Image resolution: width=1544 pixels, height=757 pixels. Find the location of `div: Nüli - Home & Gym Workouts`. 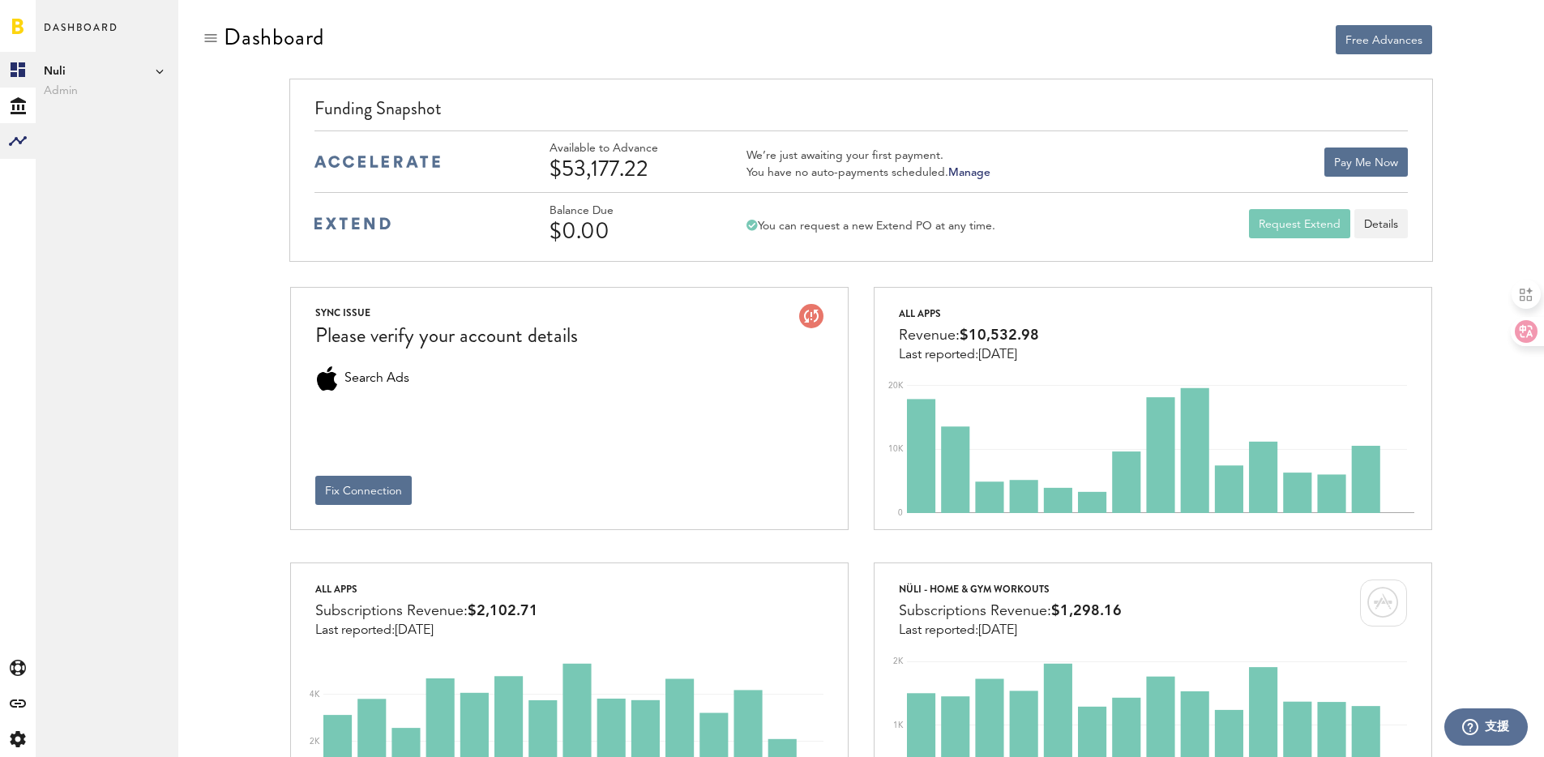

div: Nüli - Home & Gym Workouts is located at coordinates (1010, 589).